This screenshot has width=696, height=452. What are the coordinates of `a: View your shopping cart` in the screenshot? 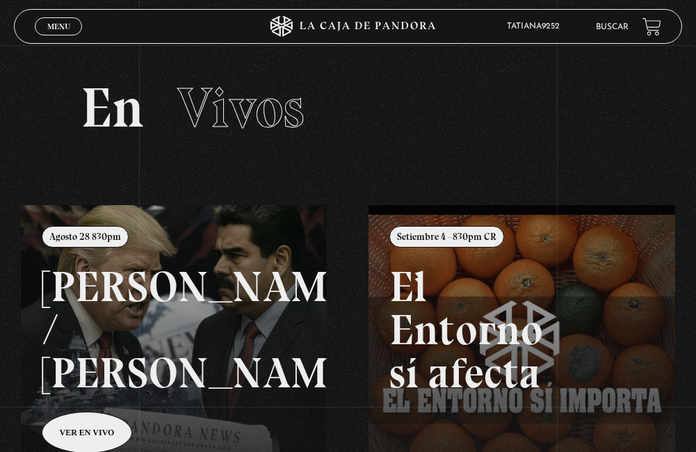 It's located at (652, 26).